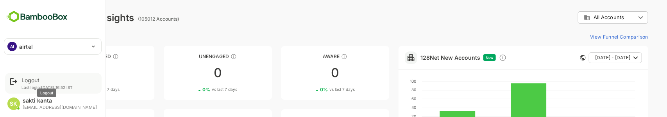  What do you see at coordinates (37, 17) in the screenshot?
I see `img: BambooboxFullLogoMark.5f36c76dfaba33ec1ec1367b70bb1252.svg` at bounding box center [37, 17].